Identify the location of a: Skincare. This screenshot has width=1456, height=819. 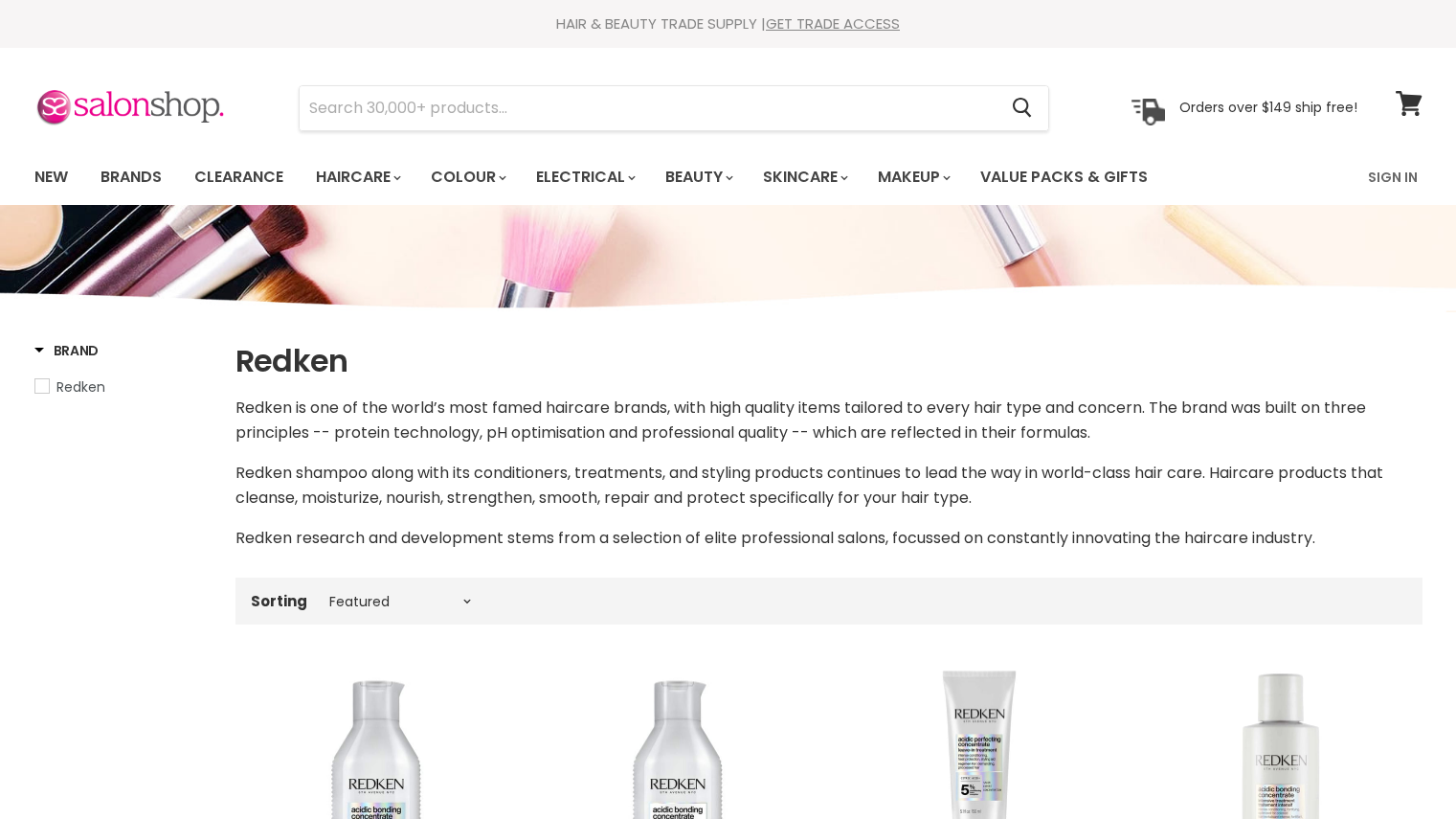
(804, 177).